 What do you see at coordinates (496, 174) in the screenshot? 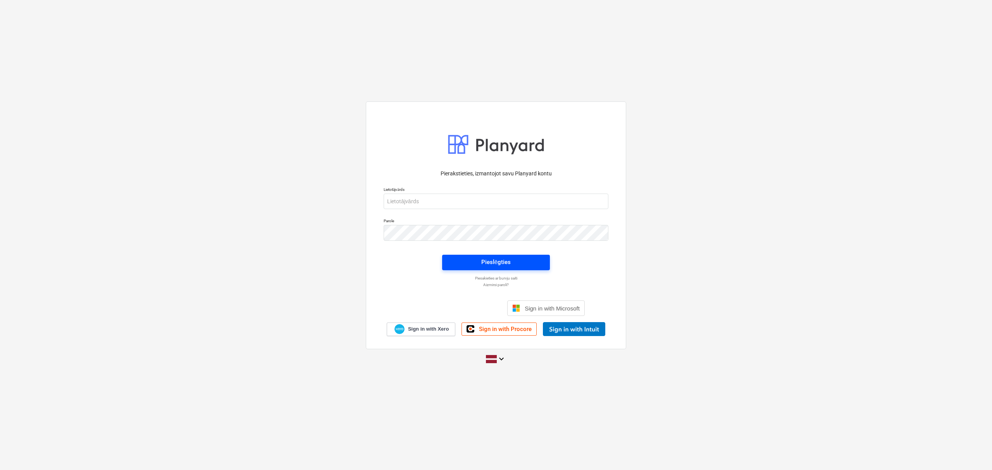
I see `p: Pierakstieties, izmantojot savu Planyard kontu` at bounding box center [496, 174].